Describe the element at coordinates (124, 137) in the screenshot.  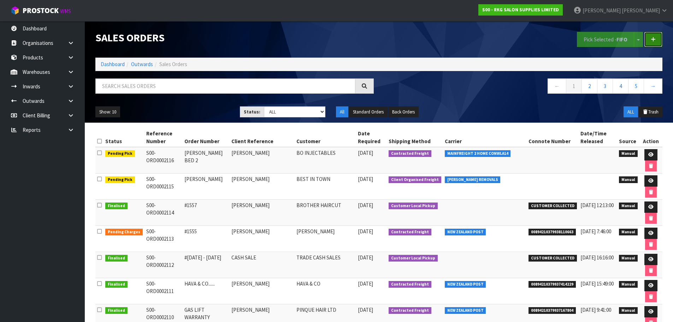
I see `th: Status` at that location.